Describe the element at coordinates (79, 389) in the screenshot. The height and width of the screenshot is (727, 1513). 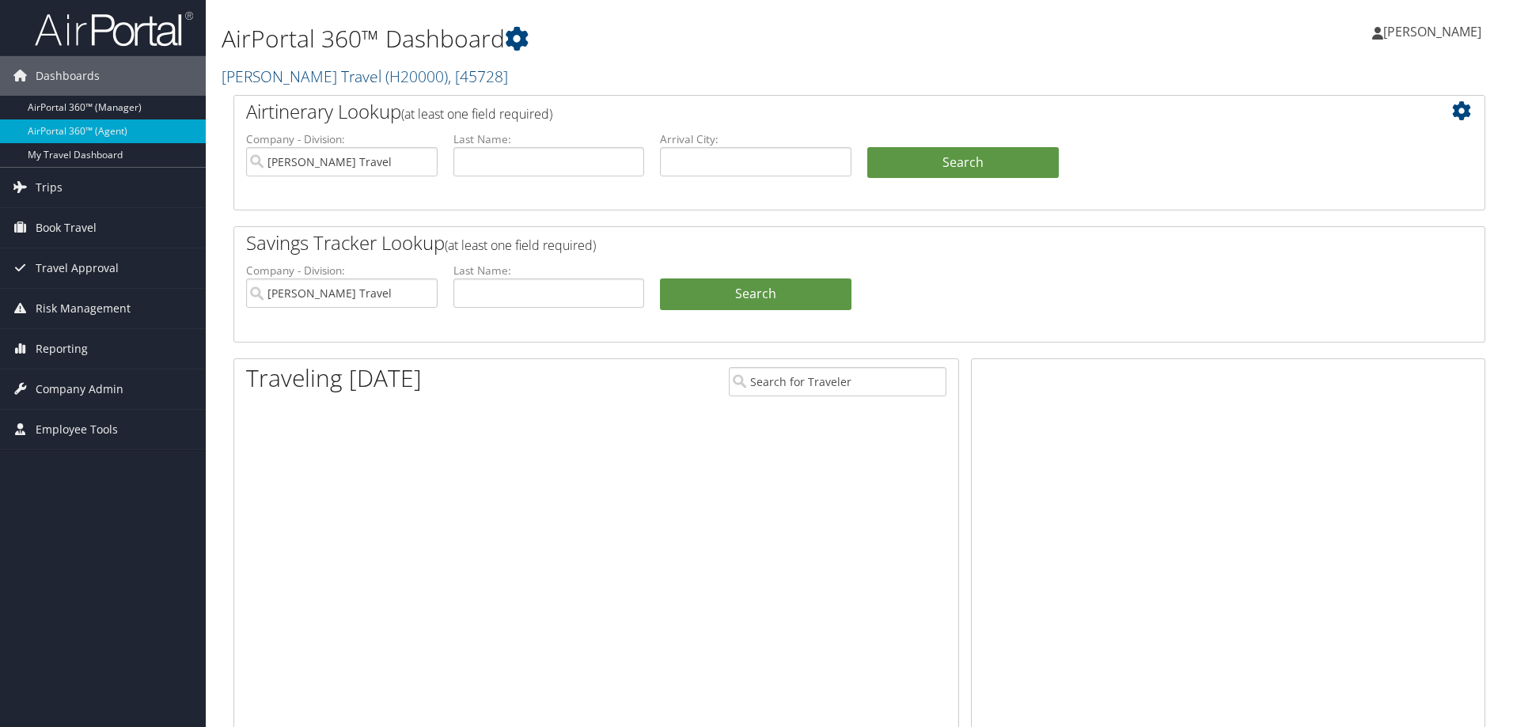
I see `span: Company Admin` at that location.